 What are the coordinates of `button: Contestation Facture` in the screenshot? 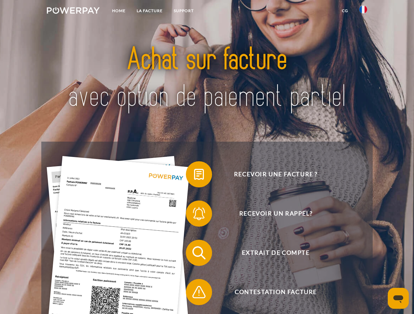 It's located at (271, 292).